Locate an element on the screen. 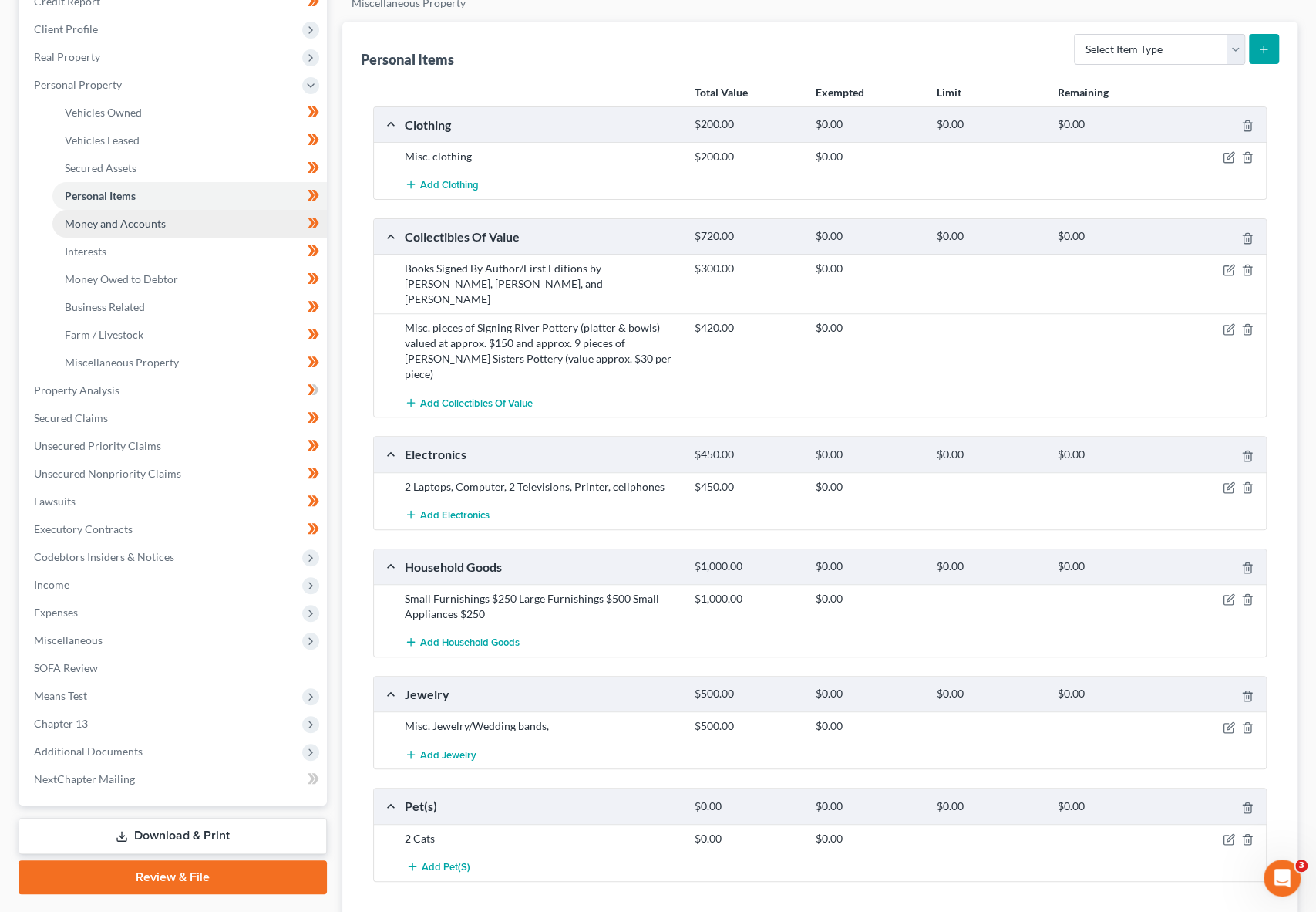 This screenshot has height=912, width=1316. div: Household Goods is located at coordinates (542, 566).